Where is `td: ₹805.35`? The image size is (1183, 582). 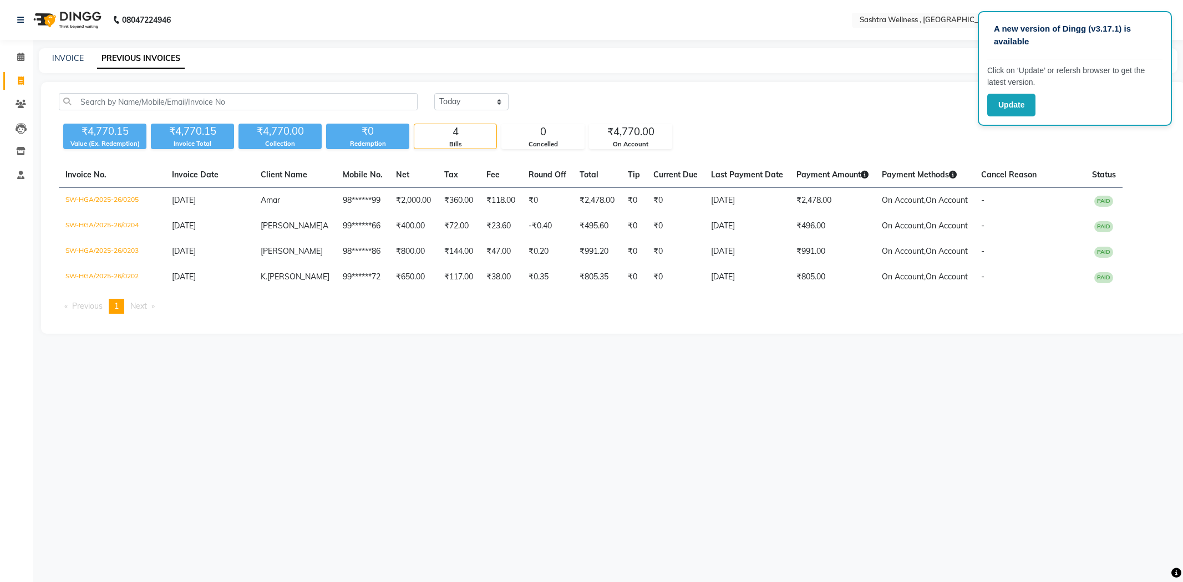 td: ₹805.35 is located at coordinates (597, 277).